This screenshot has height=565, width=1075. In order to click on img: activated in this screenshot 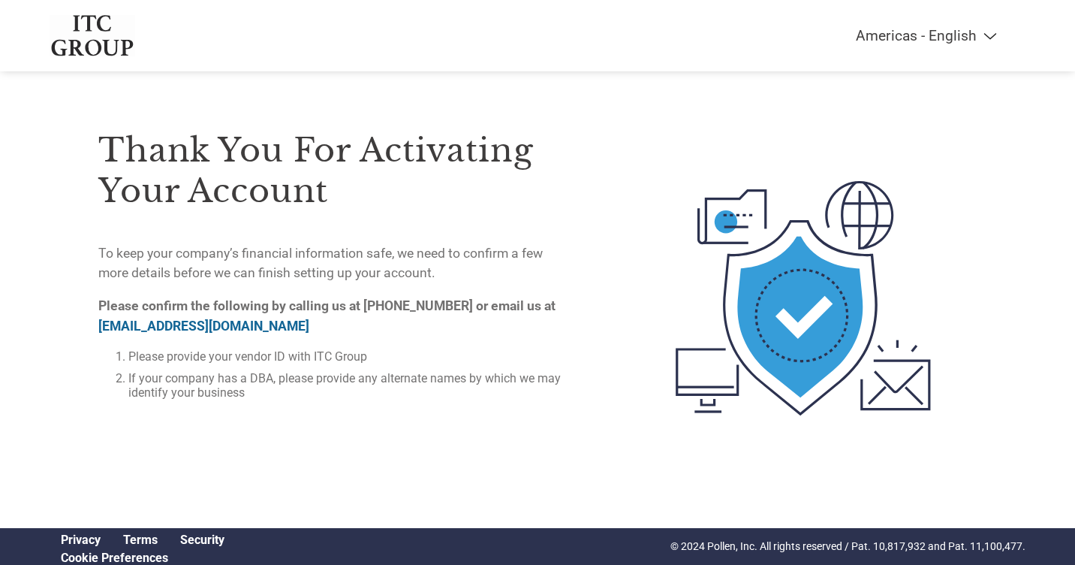, I will do `click(803, 298)`.